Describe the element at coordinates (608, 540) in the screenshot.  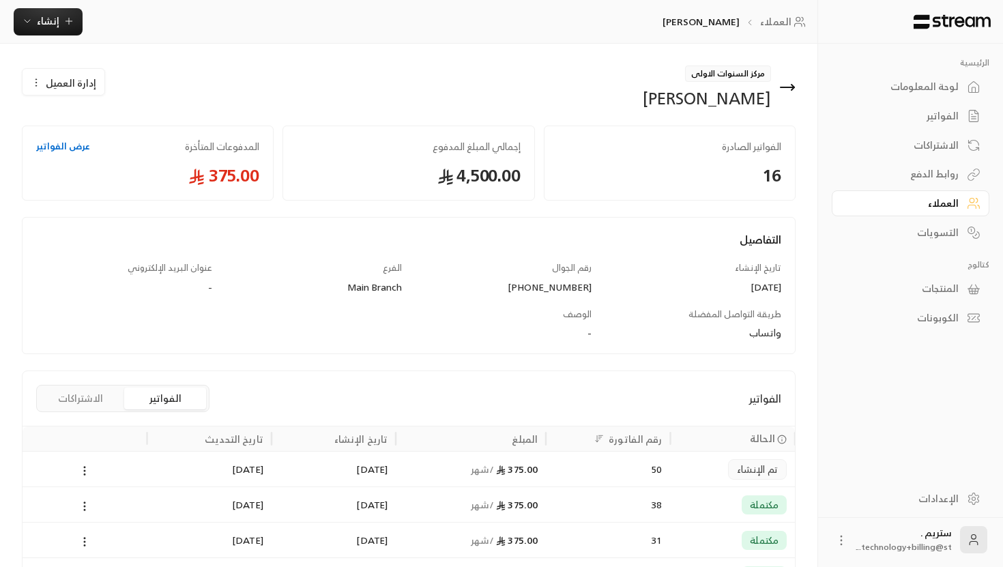
I see `div: 31` at that location.